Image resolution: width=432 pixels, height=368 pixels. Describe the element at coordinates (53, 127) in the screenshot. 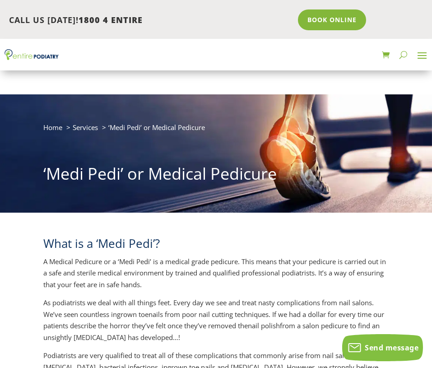

I see `span: Home` at that location.